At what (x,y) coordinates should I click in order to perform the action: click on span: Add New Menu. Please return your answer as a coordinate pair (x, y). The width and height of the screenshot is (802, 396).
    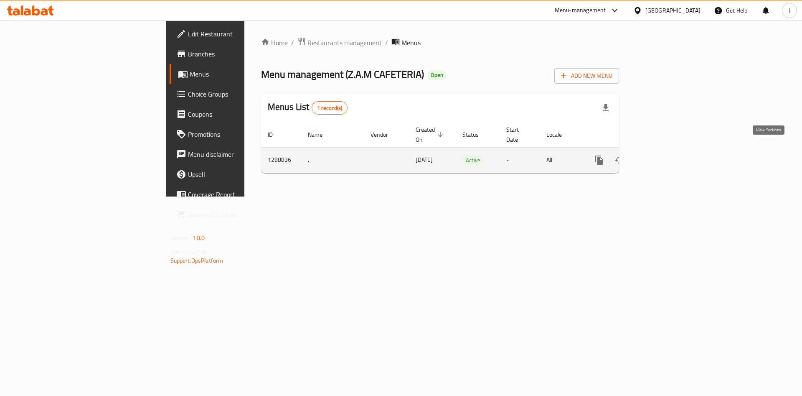
    Looking at the image, I should click on (587, 76).